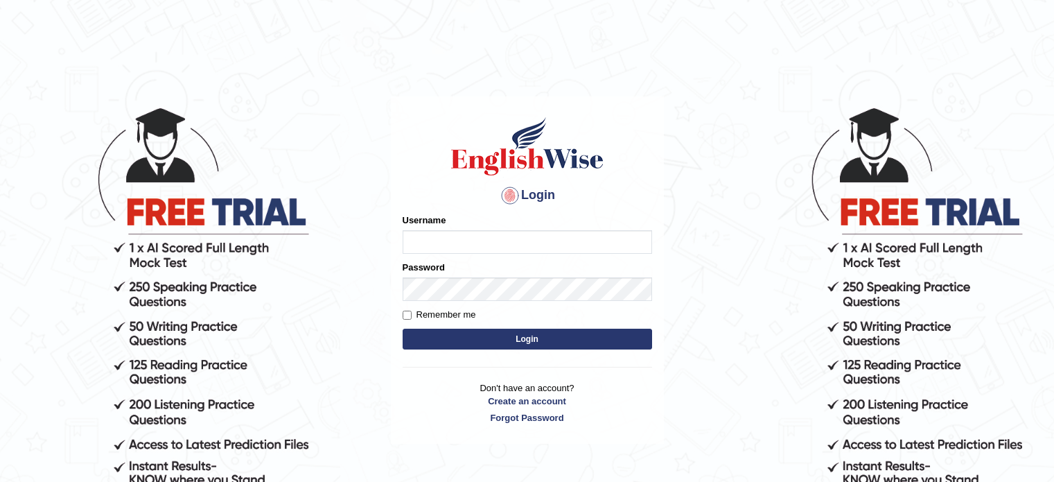 The height and width of the screenshot is (482, 1054). Describe the element at coordinates (527, 339) in the screenshot. I see `button: Login` at that location.